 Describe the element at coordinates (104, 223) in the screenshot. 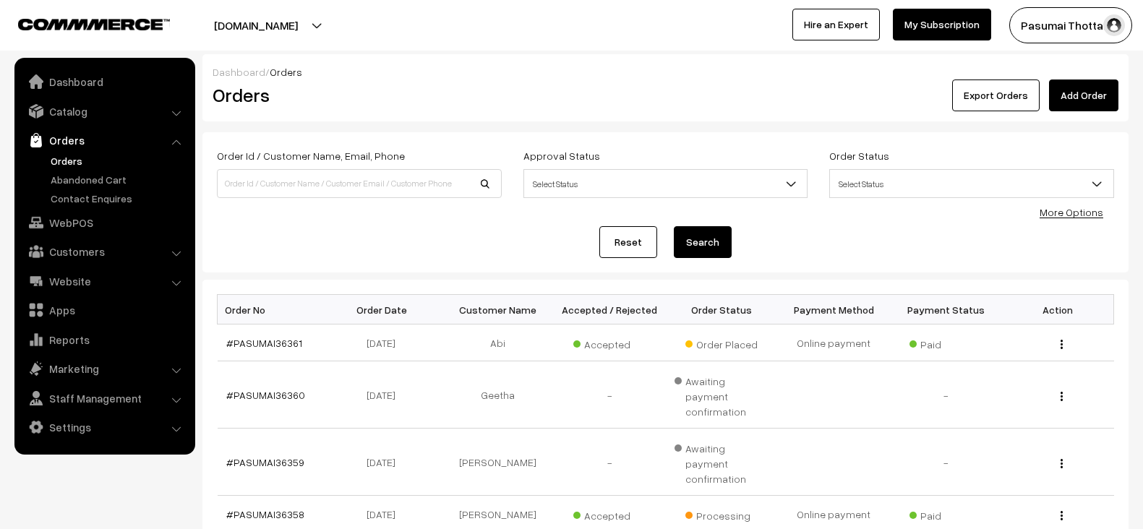

I see `a: WebPOS` at that location.